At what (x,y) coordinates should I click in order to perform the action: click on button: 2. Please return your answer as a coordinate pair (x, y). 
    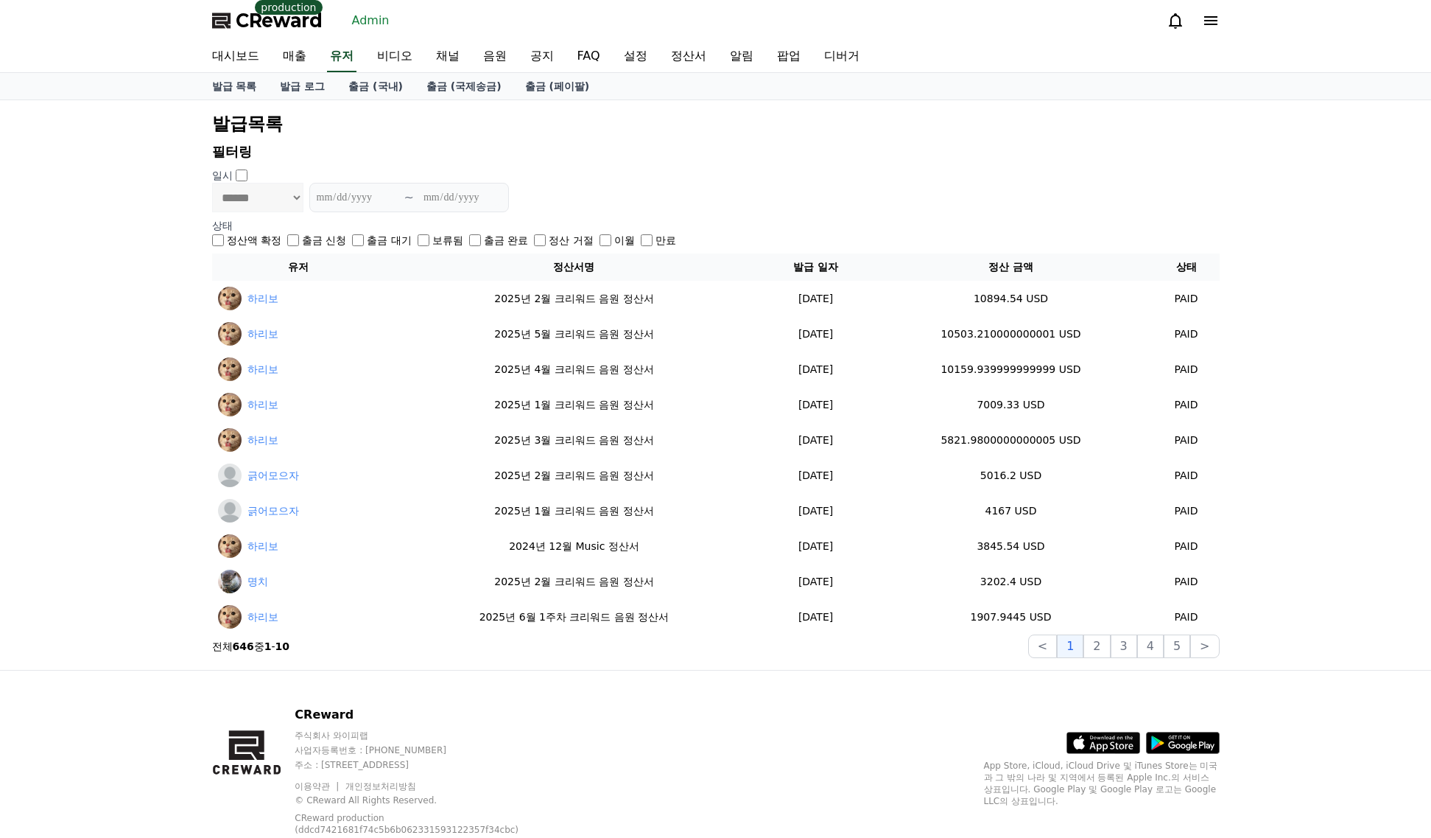
    Looking at the image, I should click on (1097, 646).